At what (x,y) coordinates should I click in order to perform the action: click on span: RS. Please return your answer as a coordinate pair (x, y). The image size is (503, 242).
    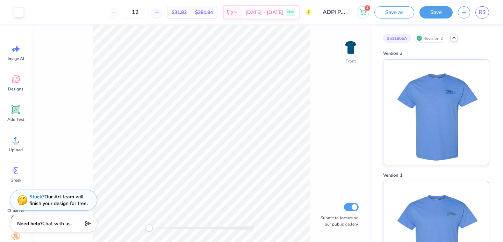
    Looking at the image, I should click on (482, 12).